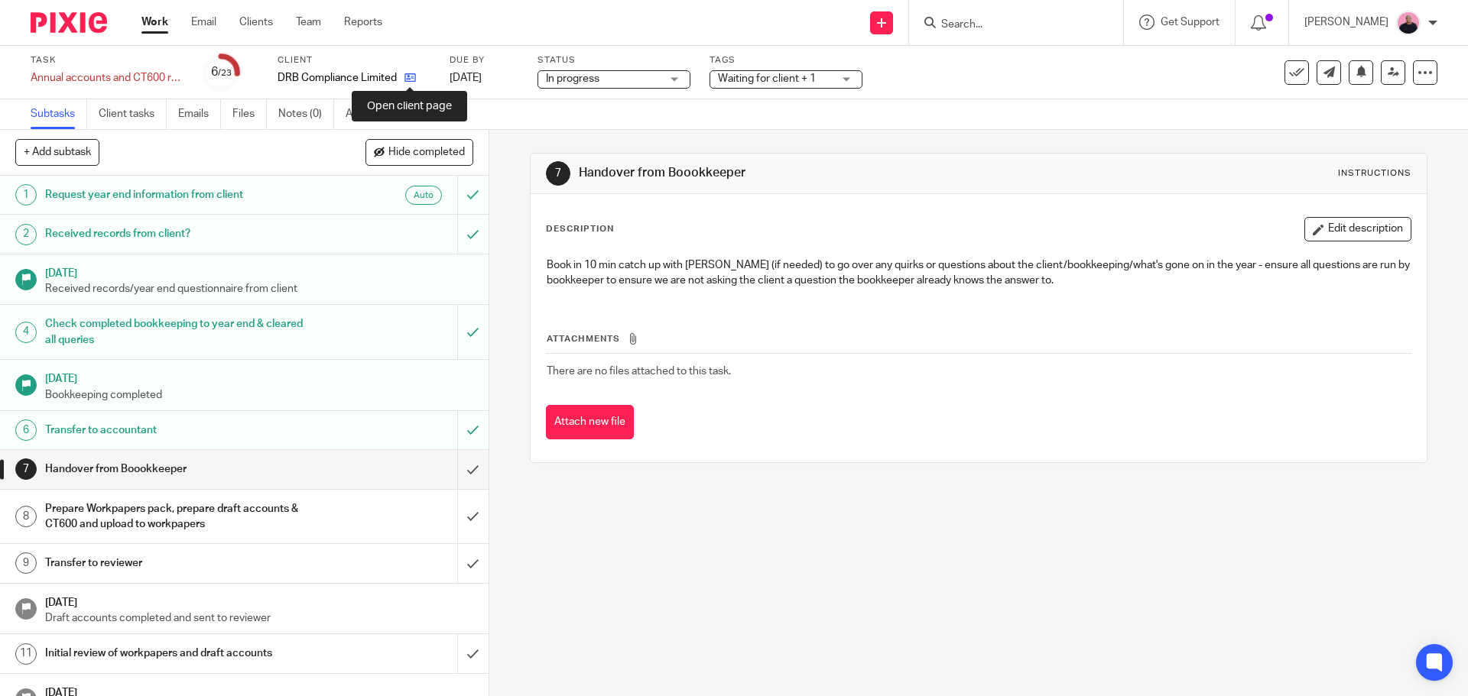 Image resolution: width=1468 pixels, height=696 pixels. Describe the element at coordinates (1374, 174) in the screenshot. I see `div: Instructions` at that location.